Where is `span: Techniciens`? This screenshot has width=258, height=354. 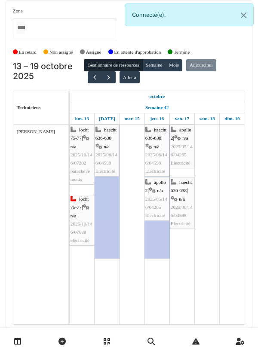
span: Techniciens is located at coordinates (29, 107).